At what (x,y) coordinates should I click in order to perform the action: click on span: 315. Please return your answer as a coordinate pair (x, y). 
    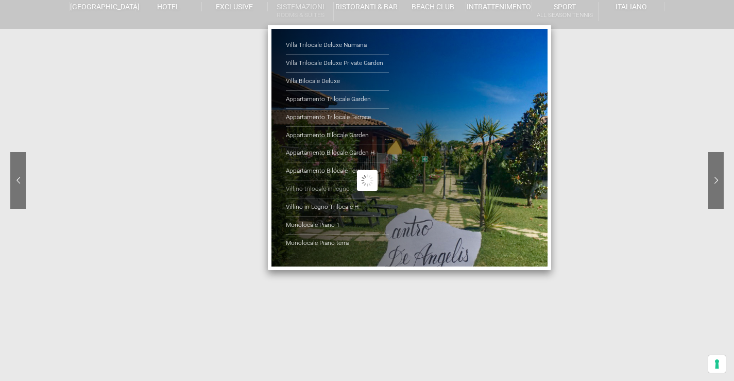
    Looking at the image, I should click on (178, 35).